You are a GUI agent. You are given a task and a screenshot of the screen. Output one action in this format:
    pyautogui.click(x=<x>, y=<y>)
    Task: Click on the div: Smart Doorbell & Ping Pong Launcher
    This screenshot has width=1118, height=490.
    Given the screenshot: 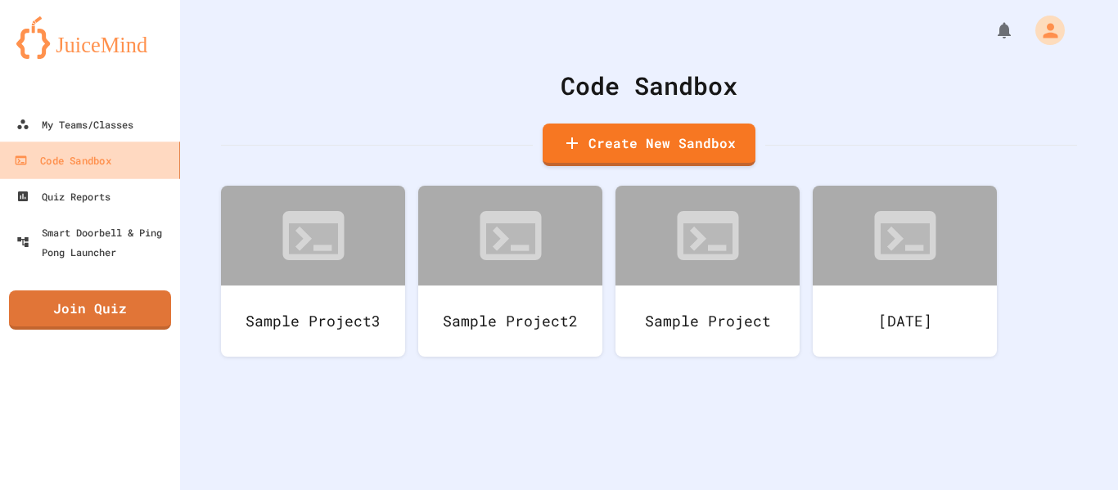 What is the action you would take?
    pyautogui.click(x=95, y=242)
    